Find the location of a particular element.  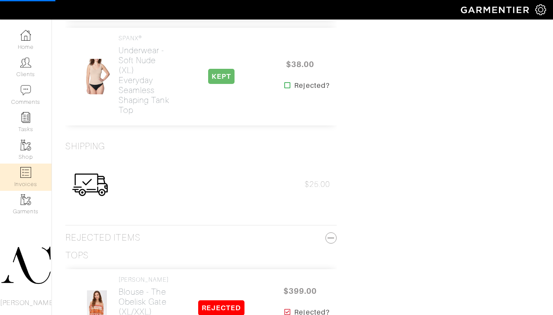

img: reminder-icon-8004d30b9f0a5d33ae49ab947aed9ed385cf756f9e5892f1edd6e32f2345188e.png is located at coordinates (26, 117).